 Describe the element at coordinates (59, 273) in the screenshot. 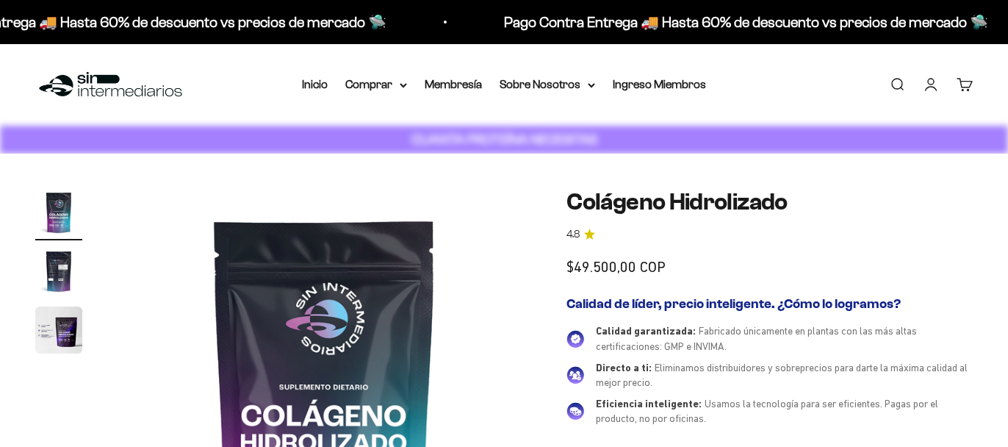

I see `button: Ir al artículo 2` at that location.